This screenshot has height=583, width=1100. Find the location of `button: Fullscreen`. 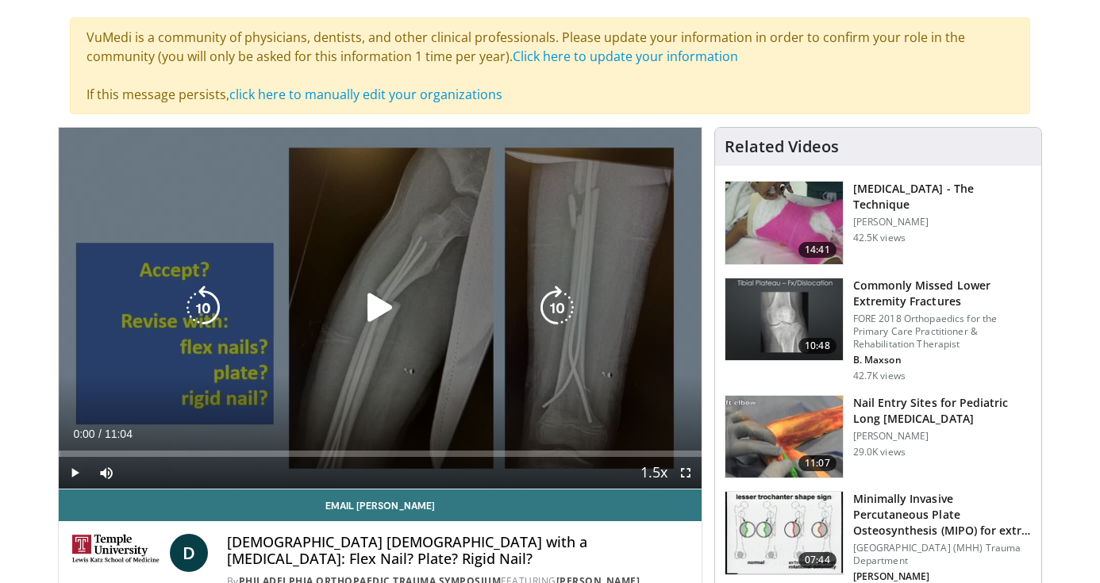

button: Fullscreen is located at coordinates (686, 473).